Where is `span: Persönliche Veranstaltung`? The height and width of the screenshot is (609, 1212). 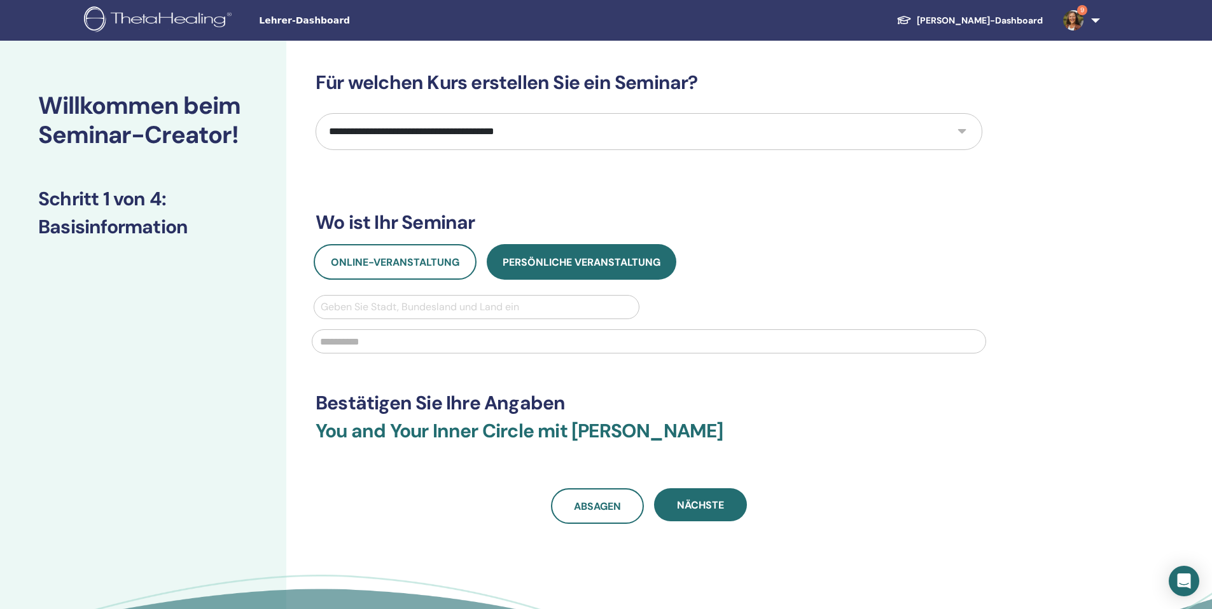
span: Persönliche Veranstaltung is located at coordinates (581, 262).